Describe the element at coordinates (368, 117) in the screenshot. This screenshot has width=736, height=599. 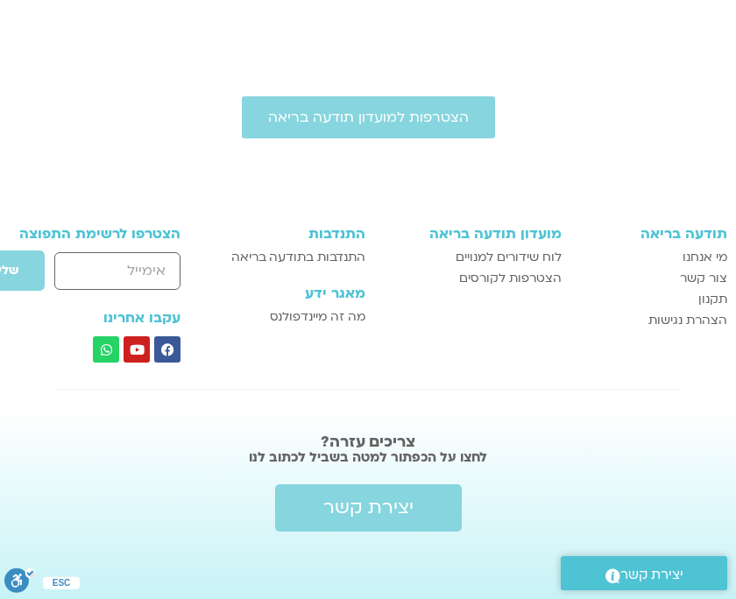
I see `span: הצטרפות למועדון תודעה בריאה` at that location.